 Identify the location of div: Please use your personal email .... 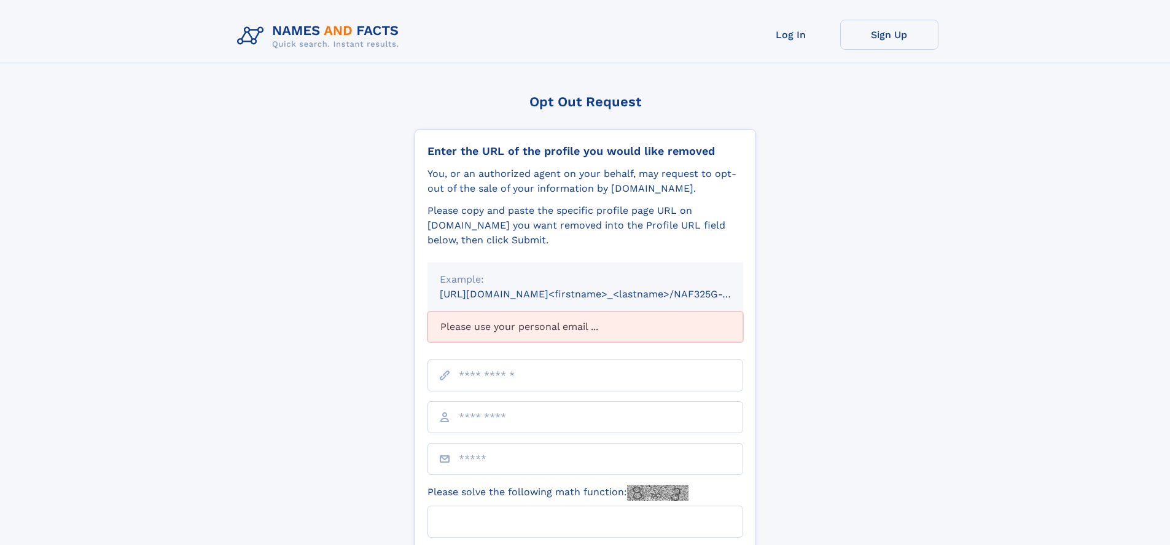
(585, 327).